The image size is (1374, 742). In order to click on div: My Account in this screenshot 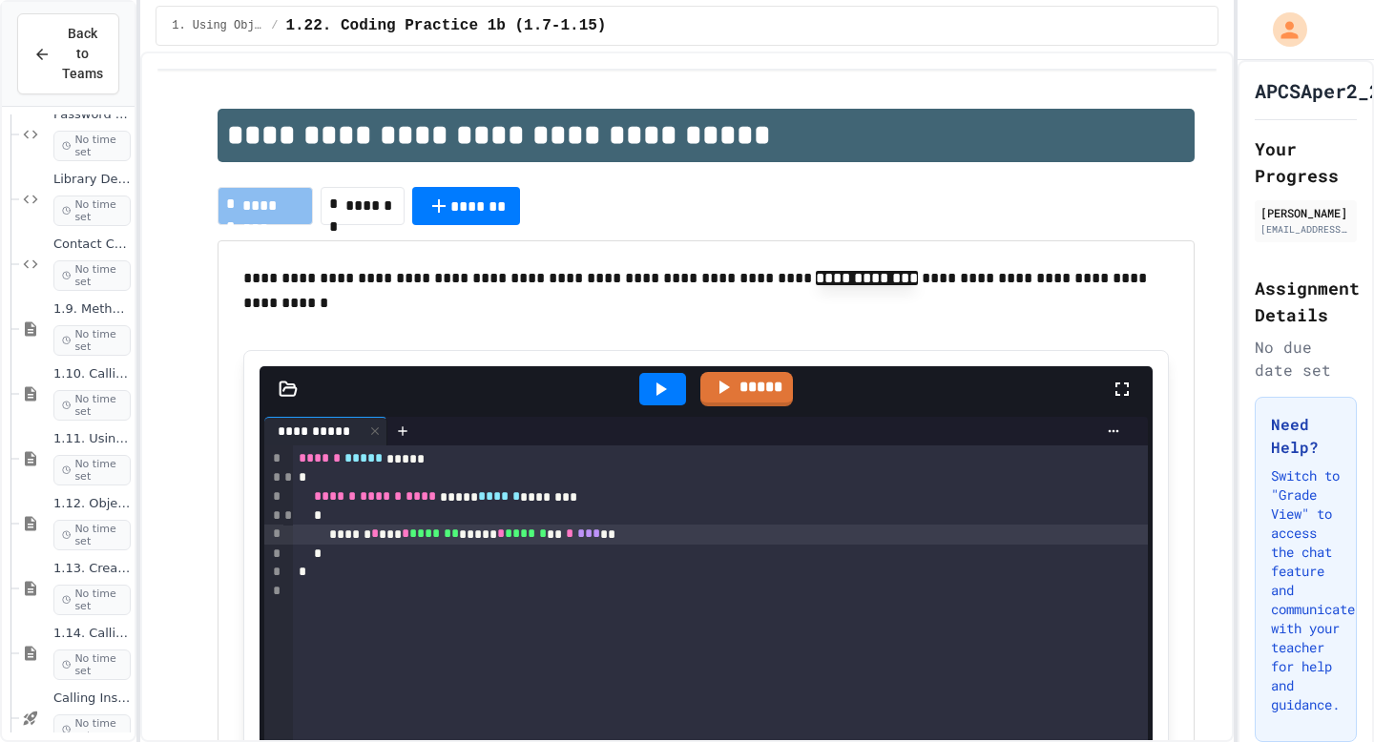, I will do `click(1283, 30)`.